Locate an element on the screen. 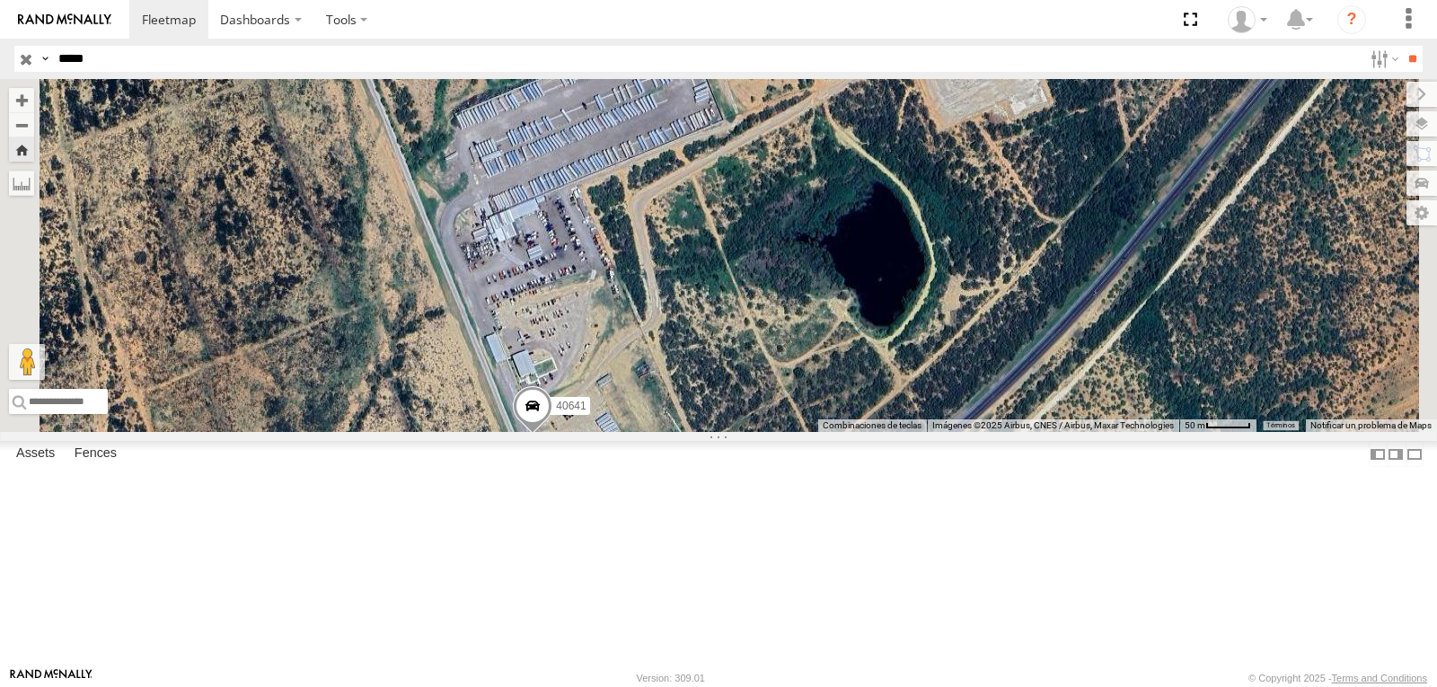 This screenshot has height=687, width=1437. button: Combinaciones de teclas is located at coordinates (872, 426).